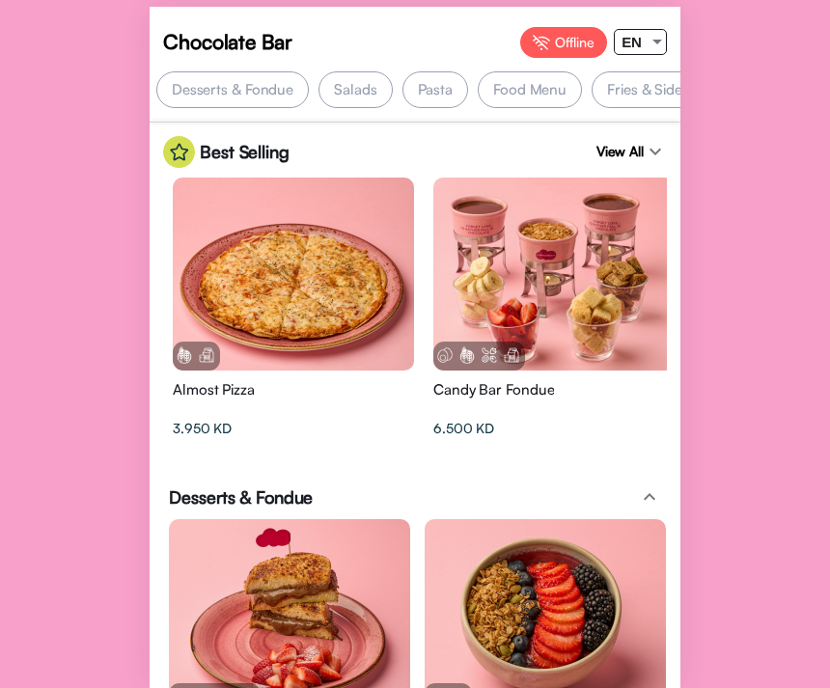 The height and width of the screenshot is (688, 830). Describe the element at coordinates (650, 497) in the screenshot. I see `mat-icon: expand_less` at that location.